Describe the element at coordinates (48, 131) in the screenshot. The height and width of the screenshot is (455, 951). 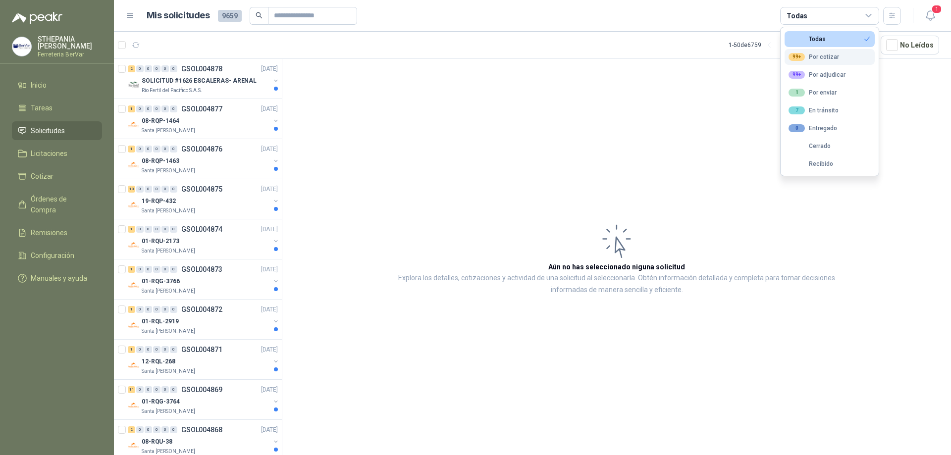
I see `span: Solicitudes` at that location.